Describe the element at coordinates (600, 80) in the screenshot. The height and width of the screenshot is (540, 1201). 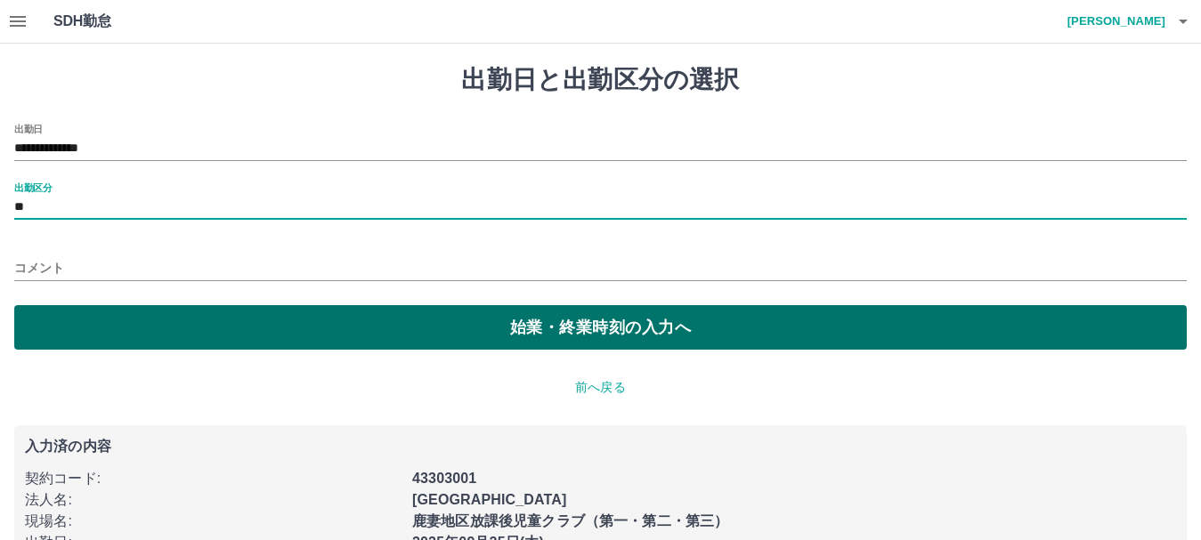
I see `h1: 出勤日と出勤区分の選択` at that location.